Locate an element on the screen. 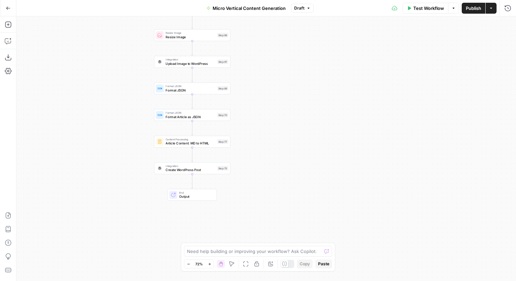 The image size is (516, 281). span: Publish is located at coordinates (473, 8).